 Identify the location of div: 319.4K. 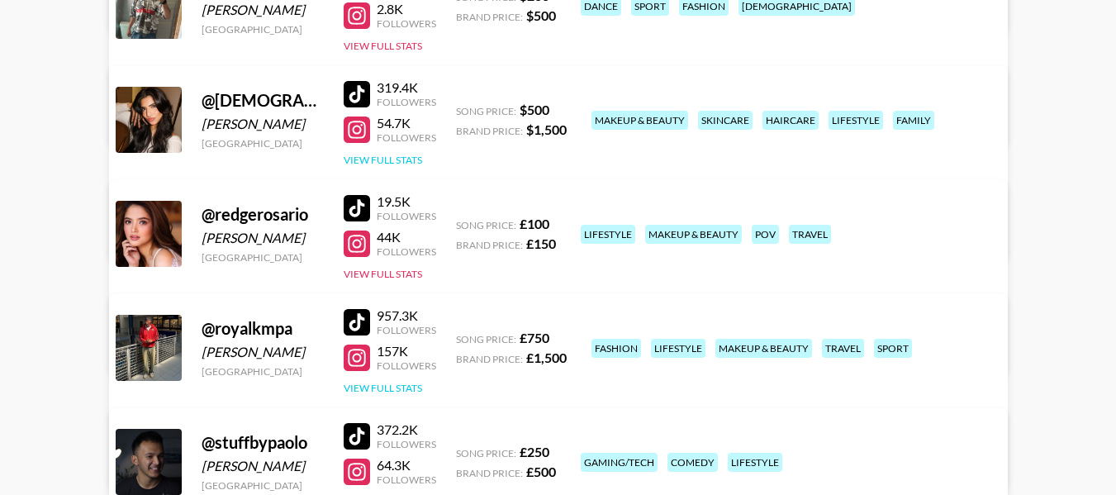
(406, 88).